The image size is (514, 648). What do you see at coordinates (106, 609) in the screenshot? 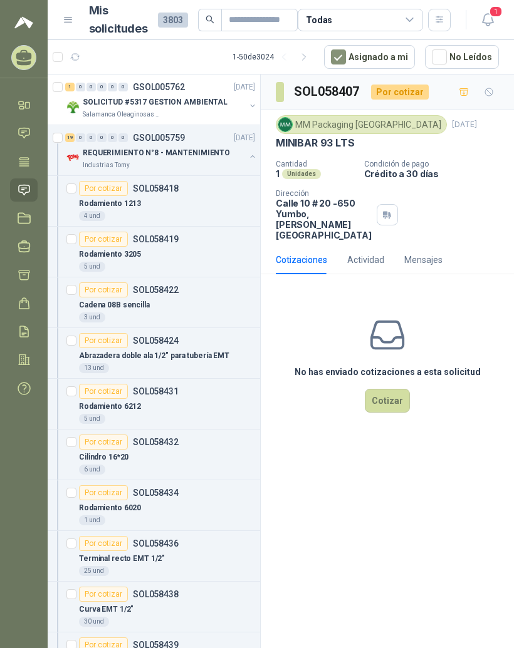
I see `p: Curva EMT 1/2"` at bounding box center [106, 609].